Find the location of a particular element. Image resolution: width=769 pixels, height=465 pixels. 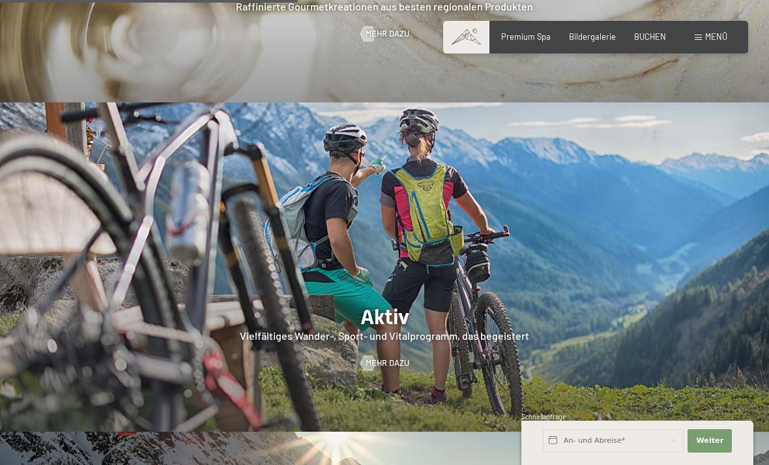

span: BUCHEN is located at coordinates (650, 36).